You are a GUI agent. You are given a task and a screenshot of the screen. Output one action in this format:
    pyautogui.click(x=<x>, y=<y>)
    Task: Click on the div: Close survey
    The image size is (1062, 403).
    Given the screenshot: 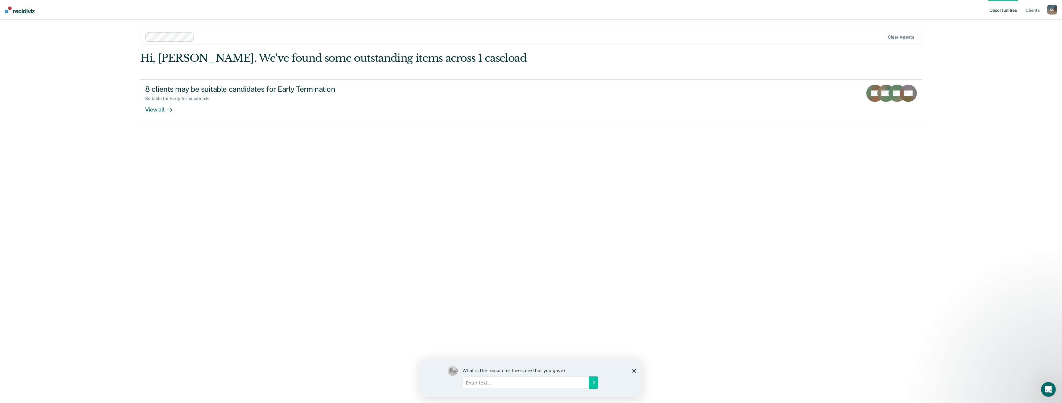 What is the action you would take?
    pyautogui.click(x=214, y=11)
    